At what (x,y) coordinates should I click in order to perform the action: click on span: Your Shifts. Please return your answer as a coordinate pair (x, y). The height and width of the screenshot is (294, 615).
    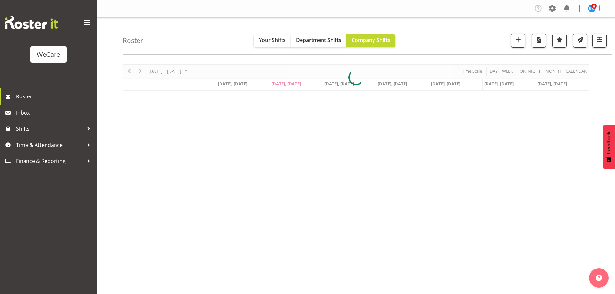
    Looking at the image, I should click on (272, 40).